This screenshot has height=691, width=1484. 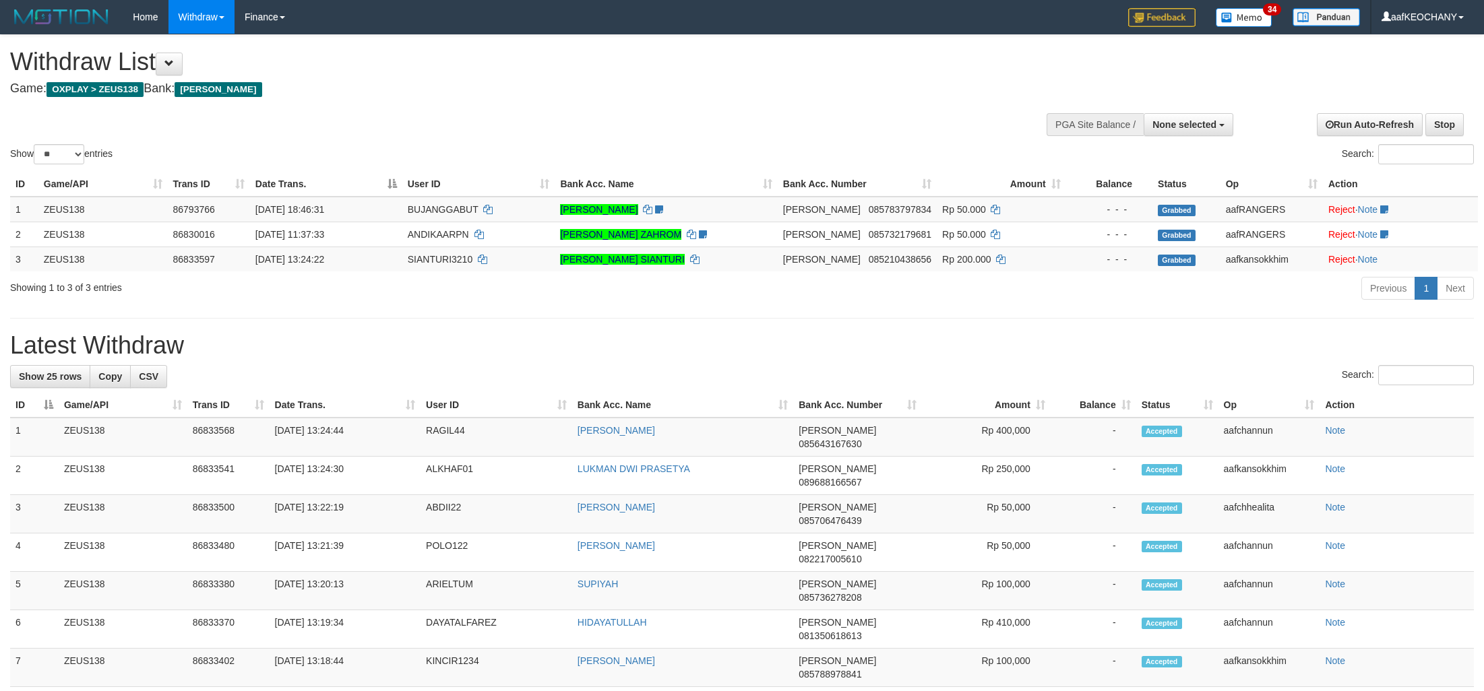 I want to click on td: 86833541, so click(x=228, y=476).